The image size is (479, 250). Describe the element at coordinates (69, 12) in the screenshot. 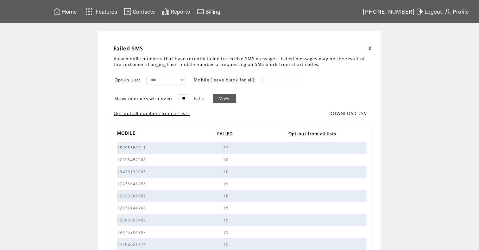

I see `span: Home` at that location.